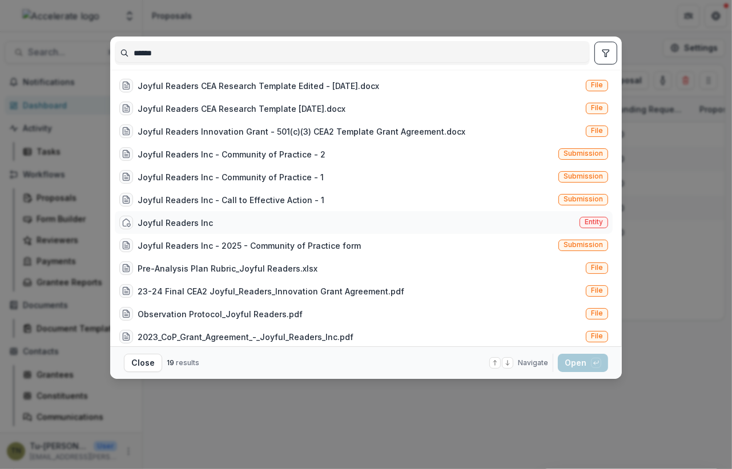 The width and height of the screenshot is (732, 469). I want to click on div: Joyful Readers Inc, so click(175, 223).